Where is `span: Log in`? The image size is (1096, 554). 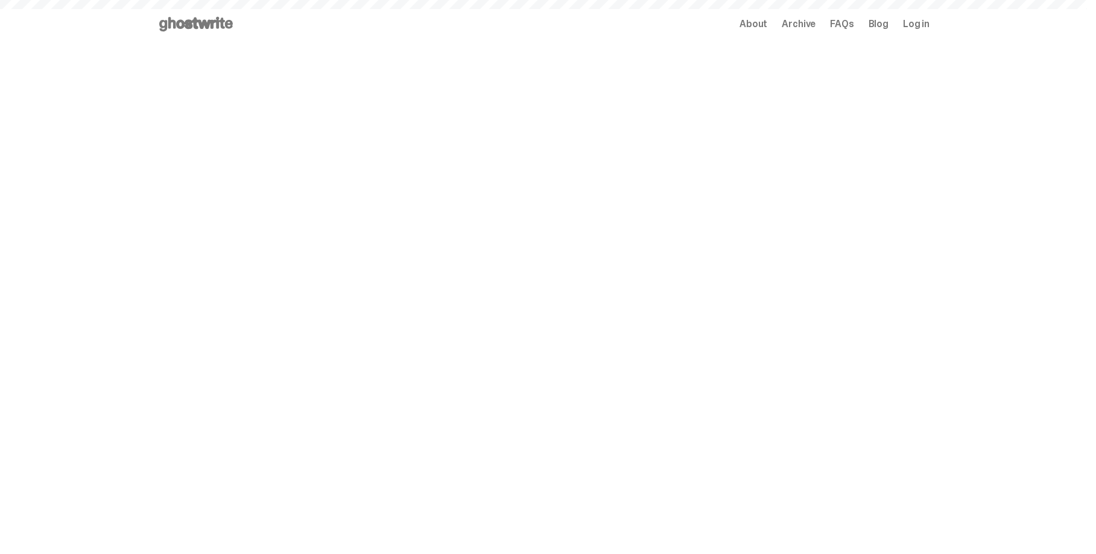 span: Log in is located at coordinates (916, 24).